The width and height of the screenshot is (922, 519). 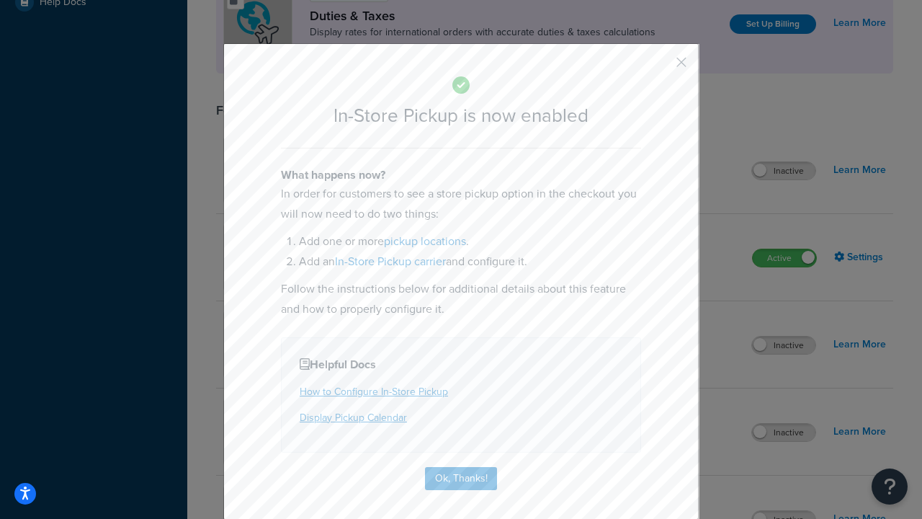 I want to click on li: Add an and configure it., so click(x=470, y=261).